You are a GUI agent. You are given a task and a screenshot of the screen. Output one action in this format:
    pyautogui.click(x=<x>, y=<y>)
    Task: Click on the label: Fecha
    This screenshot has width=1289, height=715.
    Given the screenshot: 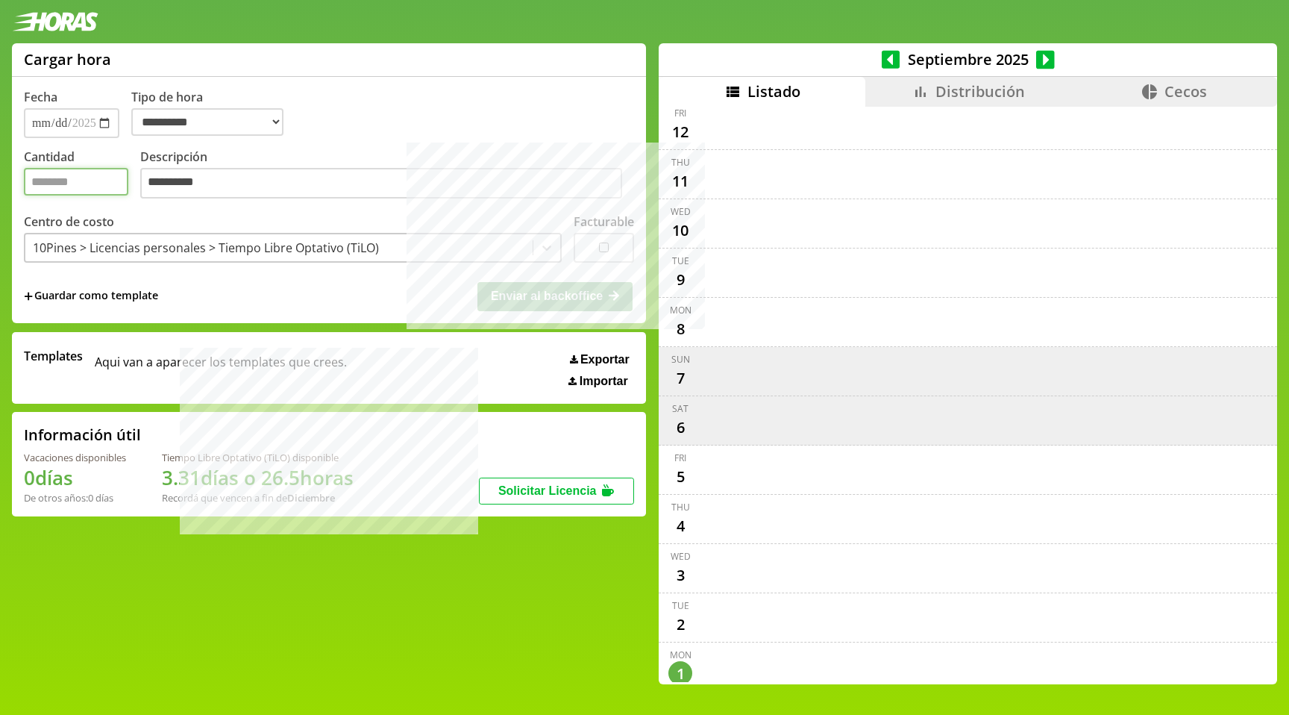 What is the action you would take?
    pyautogui.click(x=40, y=97)
    